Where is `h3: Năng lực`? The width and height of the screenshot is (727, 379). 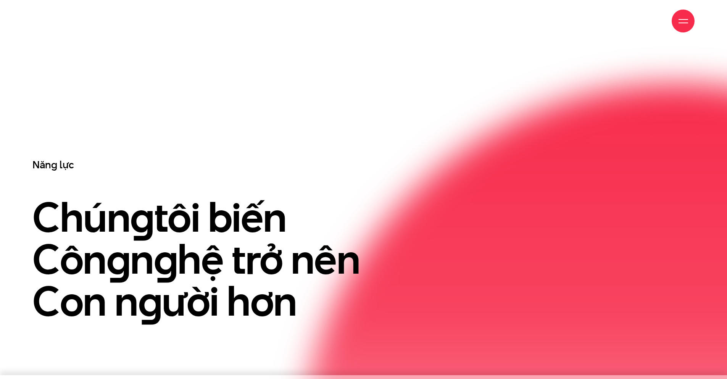
h3: Năng lực is located at coordinates (278, 164).